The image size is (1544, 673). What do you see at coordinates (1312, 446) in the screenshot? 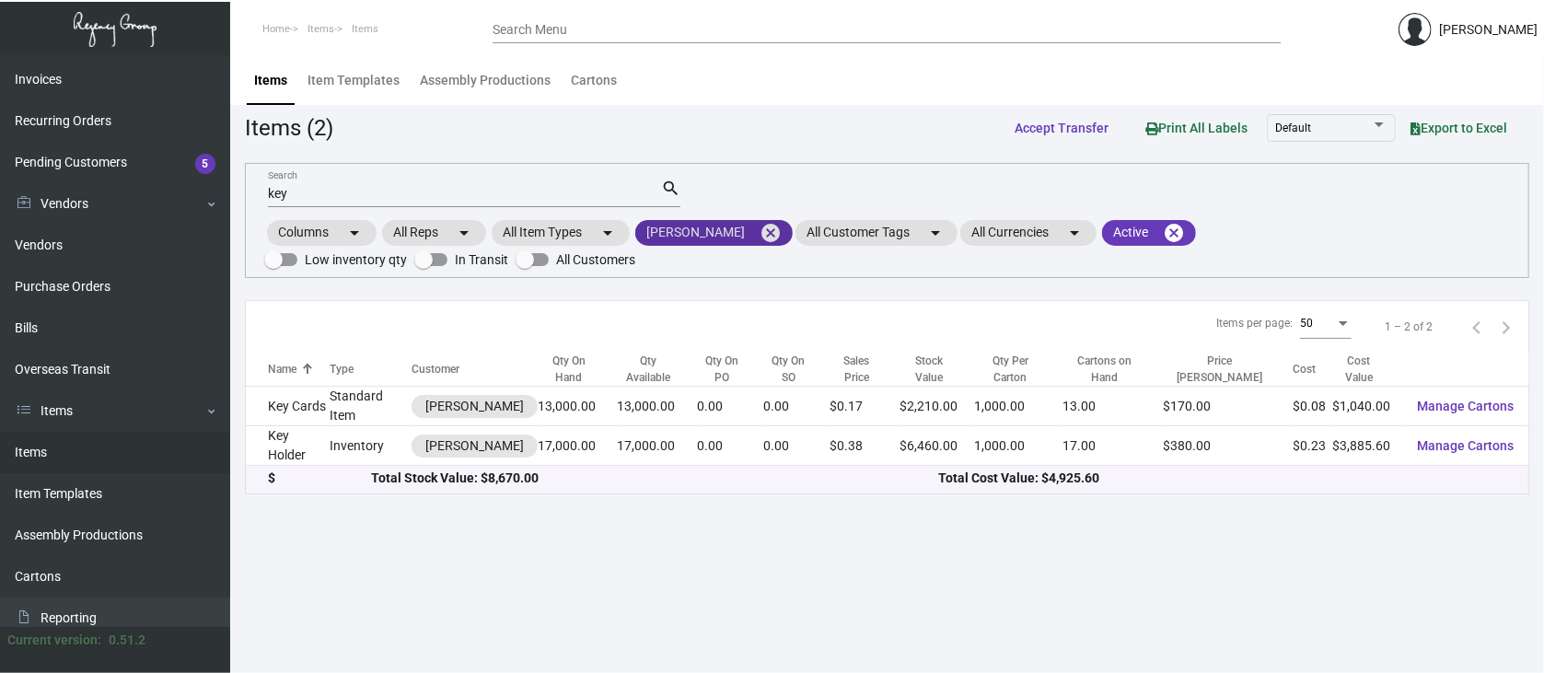
I see `td: $0.23` at bounding box center [1312, 446].